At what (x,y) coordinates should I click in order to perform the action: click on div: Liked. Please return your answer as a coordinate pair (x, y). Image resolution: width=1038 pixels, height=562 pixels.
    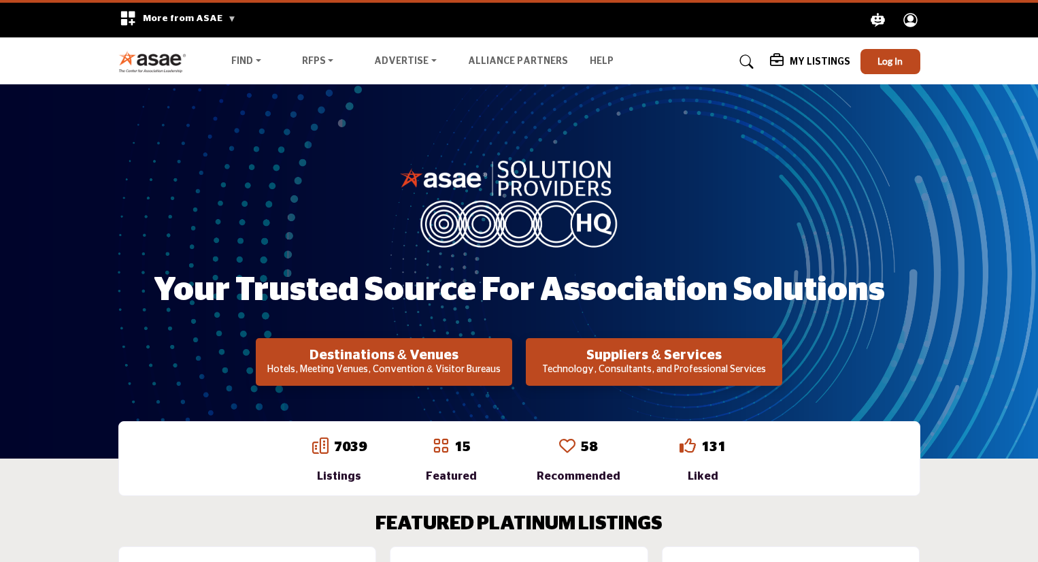
    Looking at the image, I should click on (702, 476).